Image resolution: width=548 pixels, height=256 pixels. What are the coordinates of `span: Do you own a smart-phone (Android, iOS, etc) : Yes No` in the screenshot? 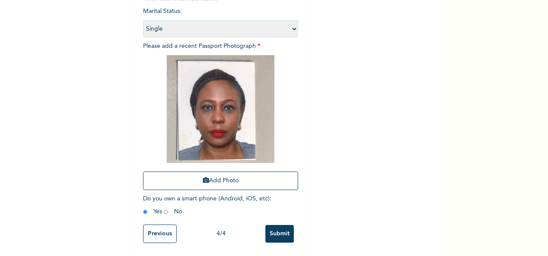 It's located at (207, 205).